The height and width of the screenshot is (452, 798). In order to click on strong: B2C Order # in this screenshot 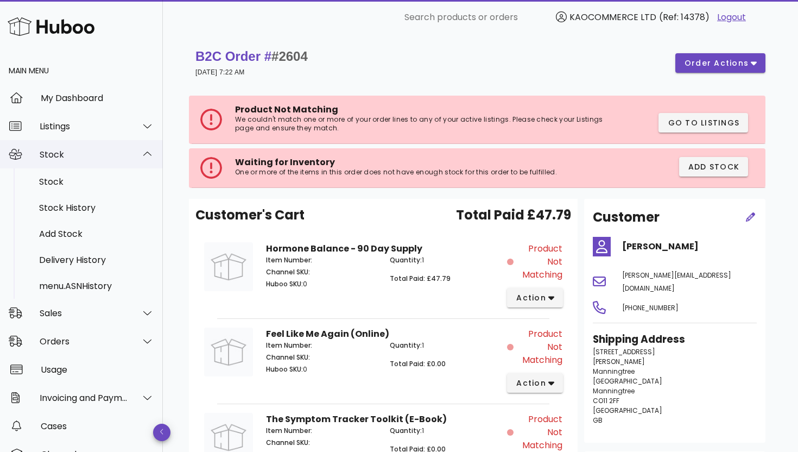, I will do `click(251, 56)`.